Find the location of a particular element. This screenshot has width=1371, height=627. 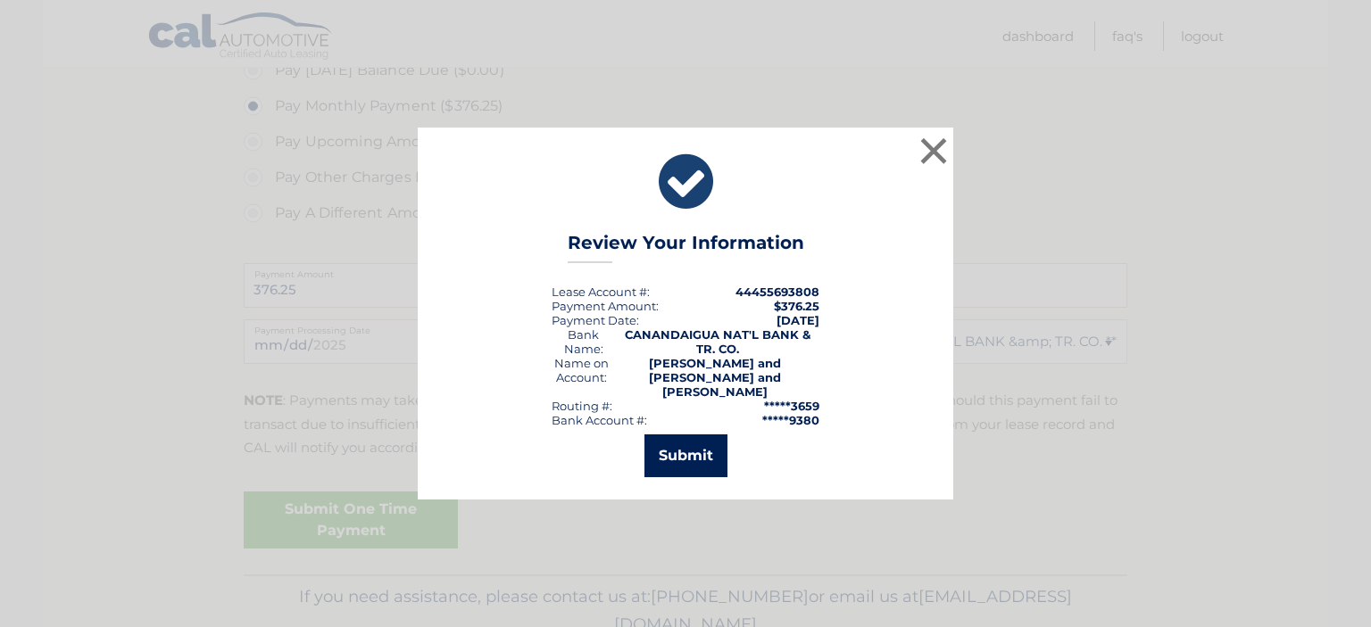

div: Bank Name: is located at coordinates (584, 342).